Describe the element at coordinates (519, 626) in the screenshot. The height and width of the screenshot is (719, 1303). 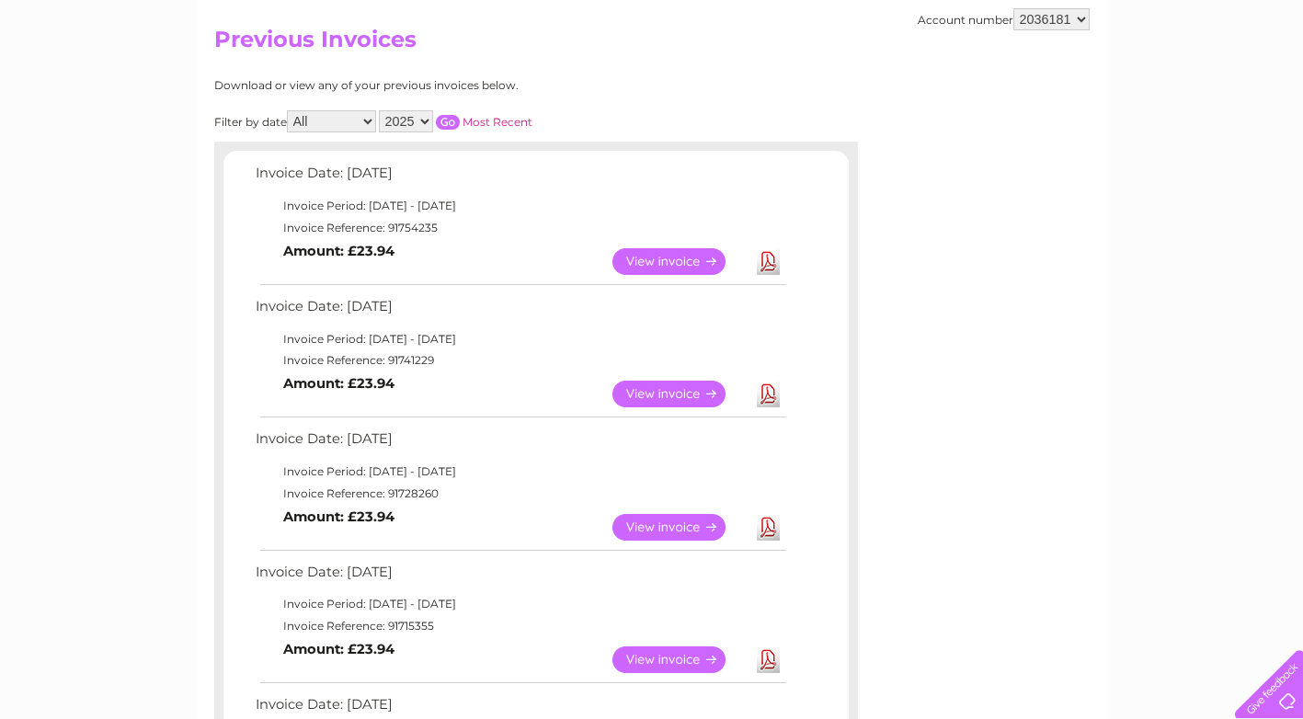
I see `td: Invoice Reference: 91715355` at that location.